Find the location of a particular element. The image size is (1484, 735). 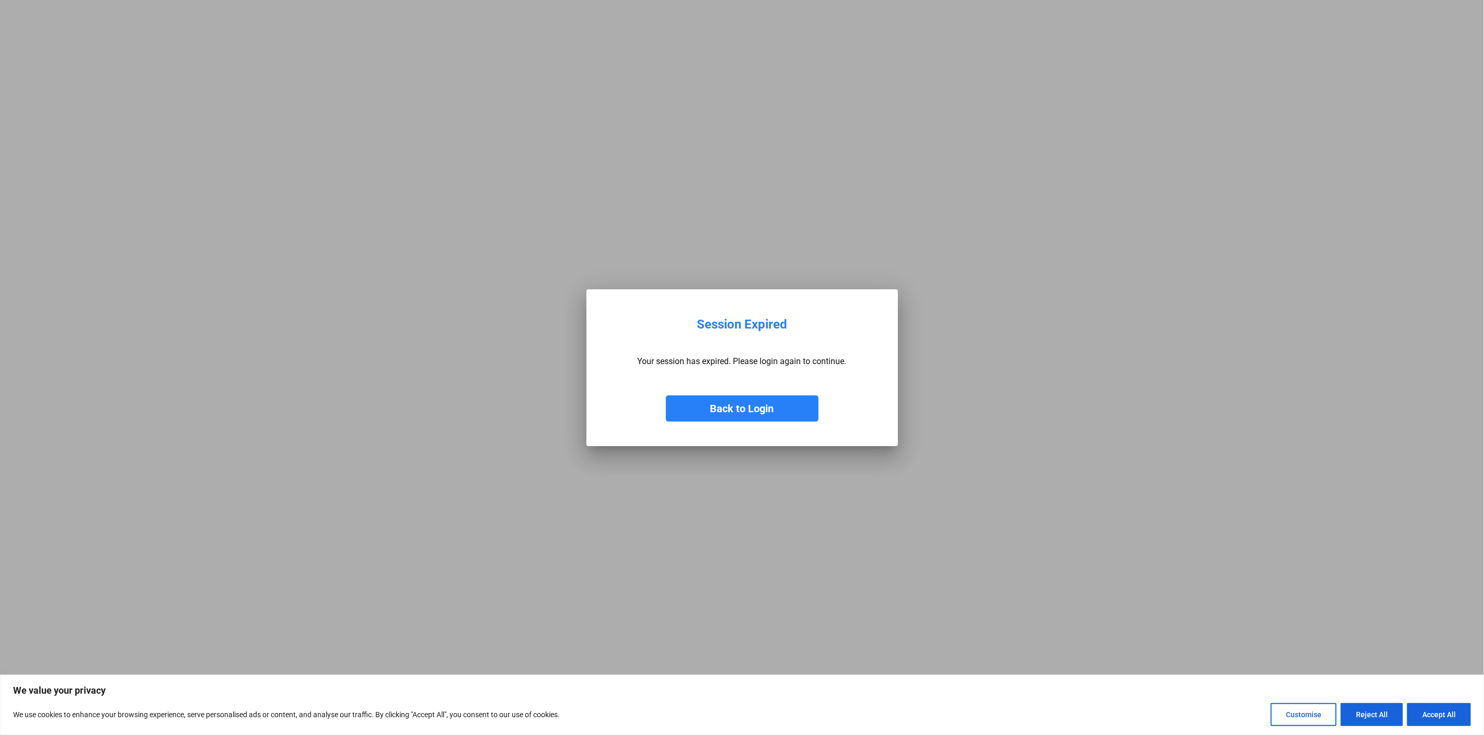

div: Session Expired is located at coordinates (742, 324).